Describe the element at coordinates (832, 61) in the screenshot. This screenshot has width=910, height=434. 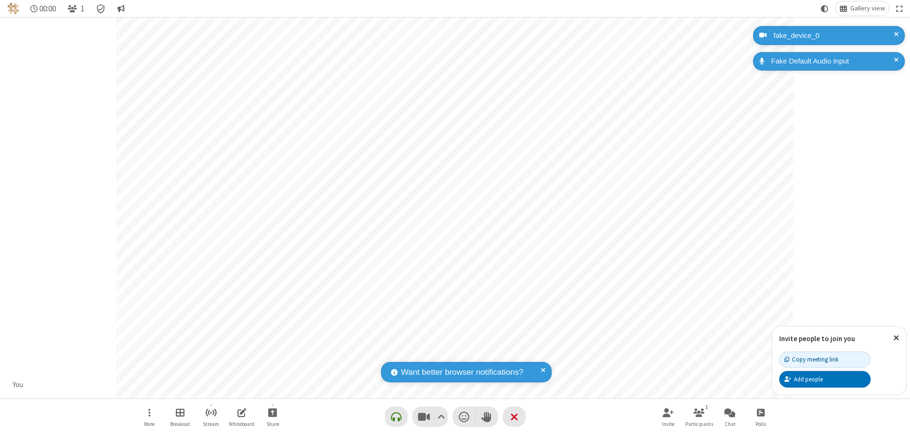
I see `div: Fake Default Audio Input` at that location.